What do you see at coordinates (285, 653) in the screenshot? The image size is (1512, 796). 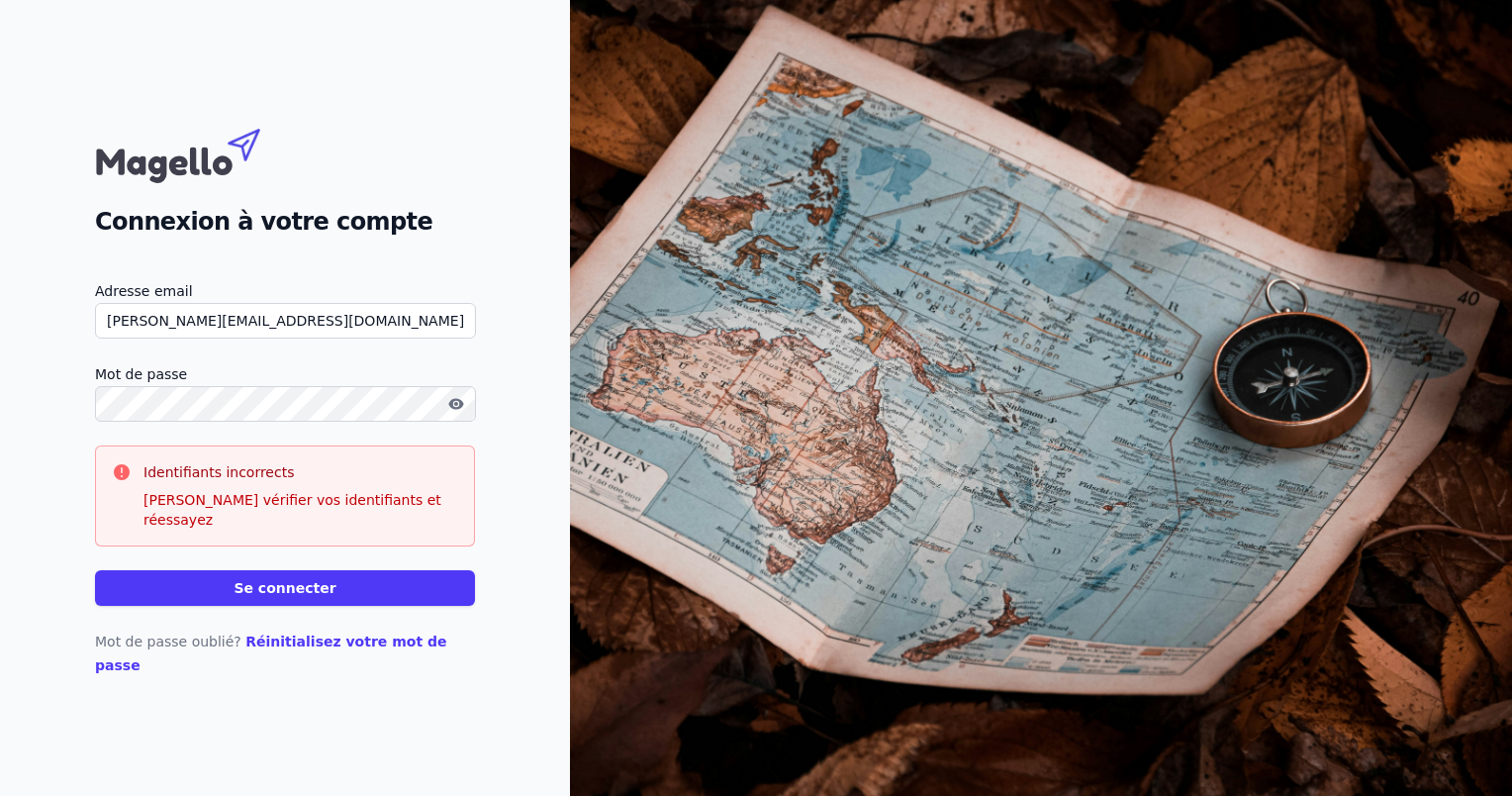 I see `p: Mot de passe oublié?` at bounding box center [285, 653].